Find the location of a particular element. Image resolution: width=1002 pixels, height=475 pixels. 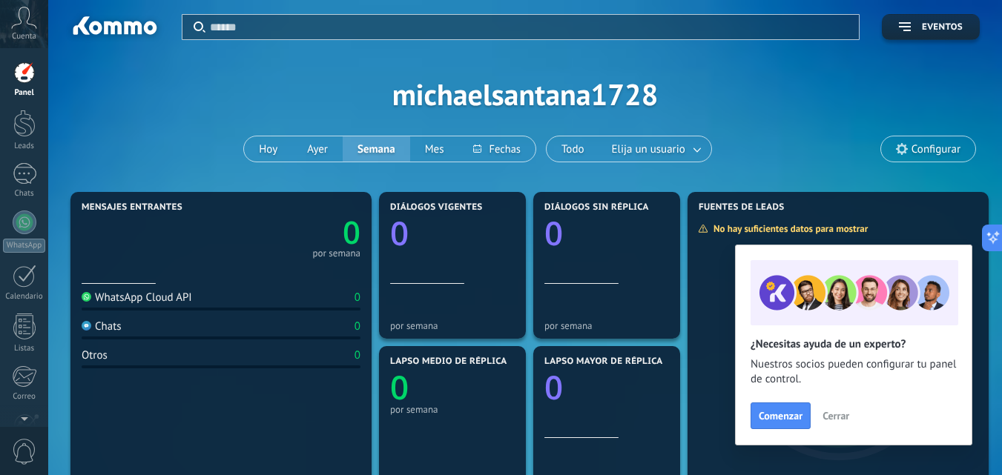

div: Leads is located at coordinates (24, 146).